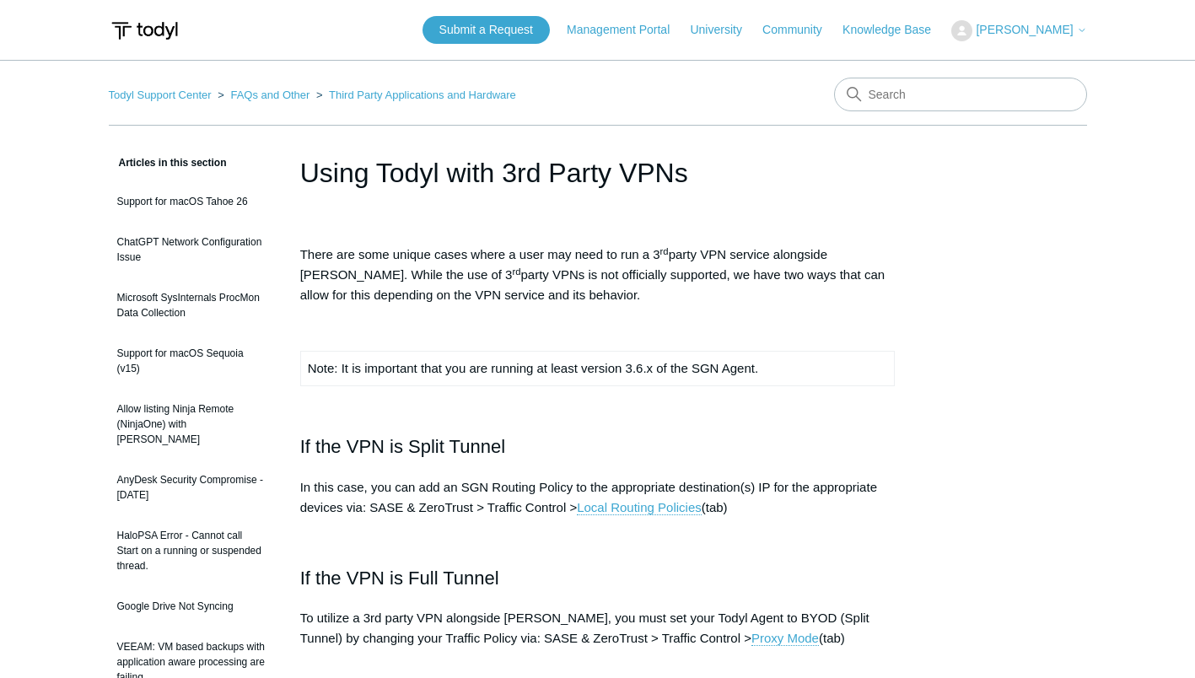 The image size is (1195, 678). I want to click on a: Local Routing Policies, so click(639, 508).